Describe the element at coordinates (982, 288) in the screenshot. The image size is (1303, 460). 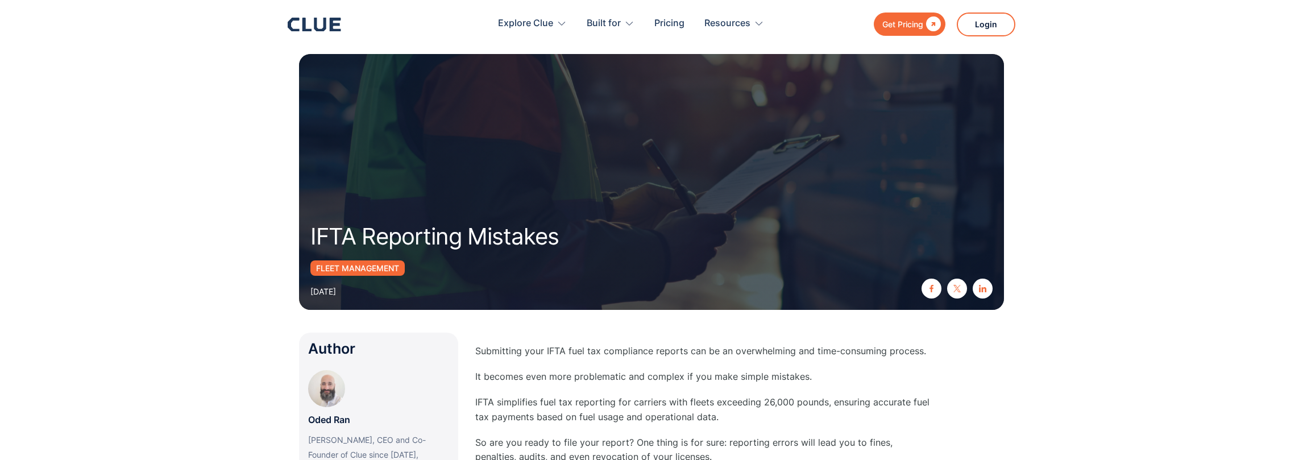
I see `img: linkedin icon` at that location.